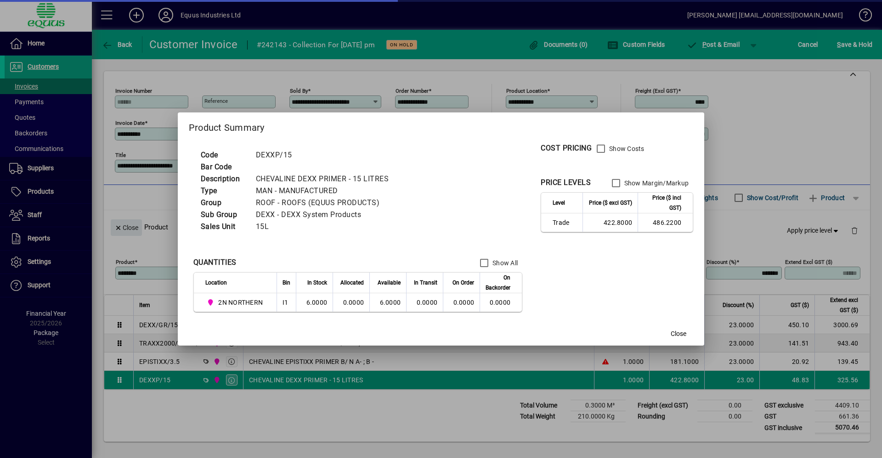 This screenshot has height=458, width=882. I want to click on button: Close, so click(678, 334).